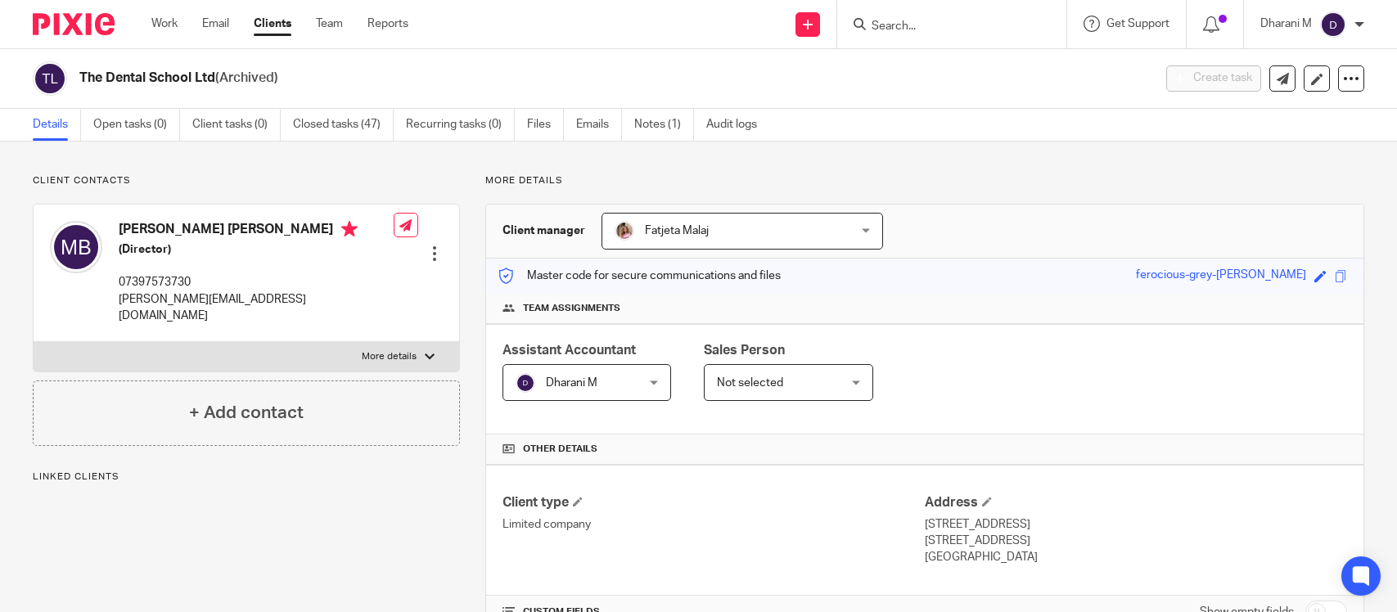  I want to click on p: Limited company, so click(714, 525).